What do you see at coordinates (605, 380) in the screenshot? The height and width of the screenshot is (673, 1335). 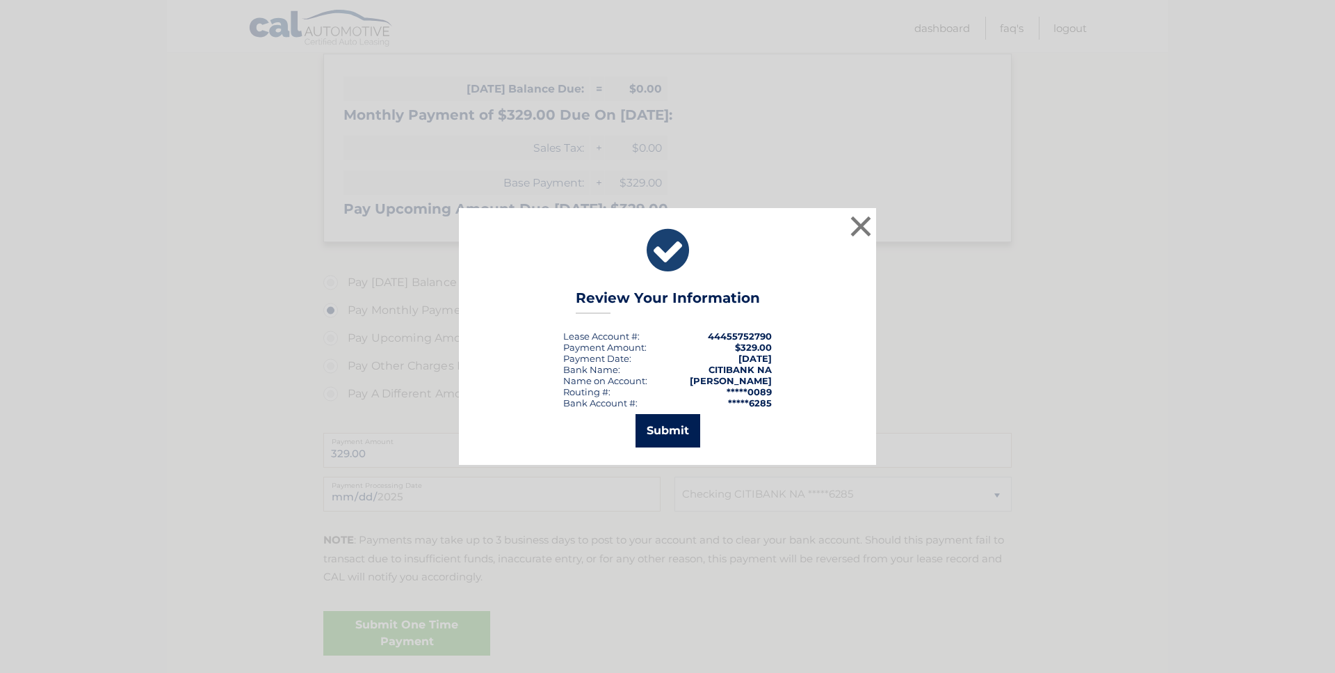 I see `div: Name on Account:` at bounding box center [605, 380].